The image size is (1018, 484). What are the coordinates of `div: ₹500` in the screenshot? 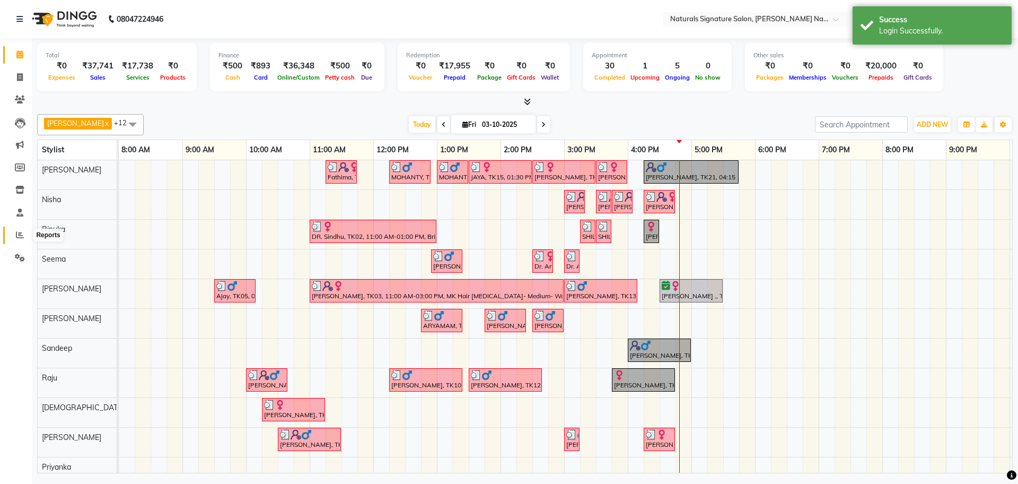 It's located at (340, 66).